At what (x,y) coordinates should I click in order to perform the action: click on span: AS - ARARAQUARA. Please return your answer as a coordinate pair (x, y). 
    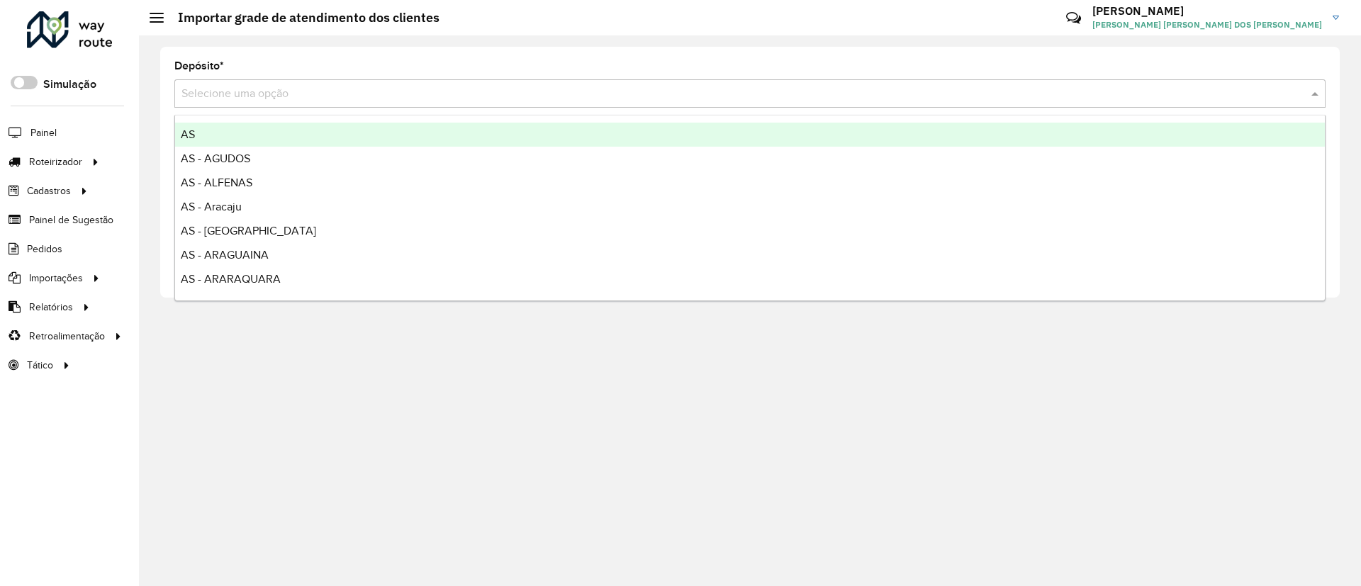
    Looking at the image, I should click on (230, 278).